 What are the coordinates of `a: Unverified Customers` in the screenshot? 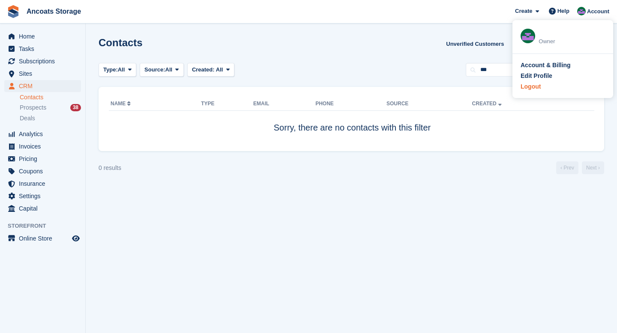 It's located at (475, 44).